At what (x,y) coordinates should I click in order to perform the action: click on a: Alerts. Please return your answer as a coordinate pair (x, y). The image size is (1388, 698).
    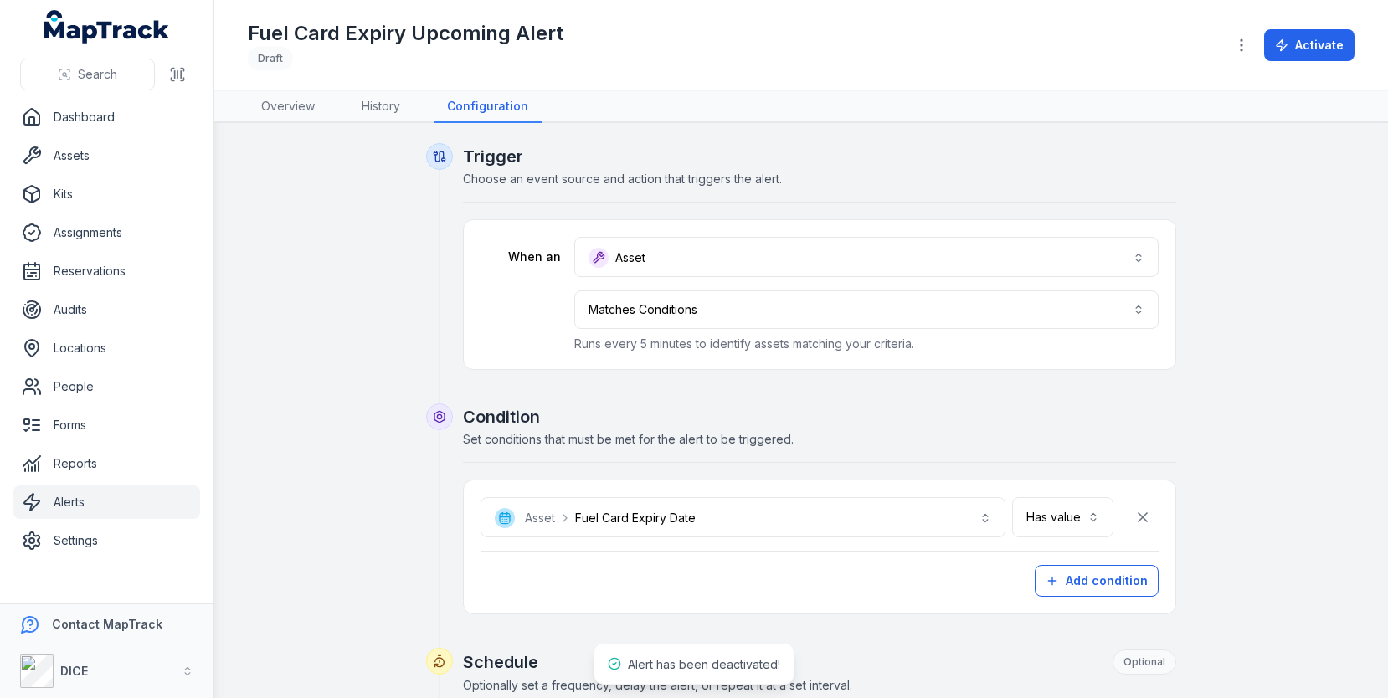
    Looking at the image, I should click on (106, 502).